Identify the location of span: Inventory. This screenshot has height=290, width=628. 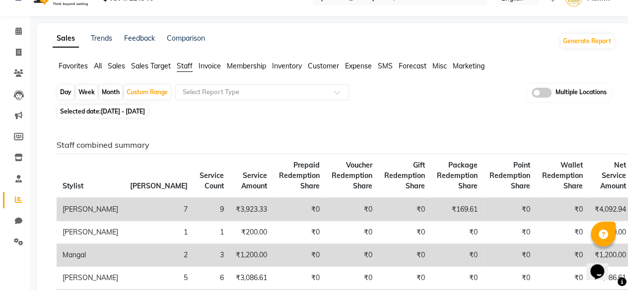
(287, 66).